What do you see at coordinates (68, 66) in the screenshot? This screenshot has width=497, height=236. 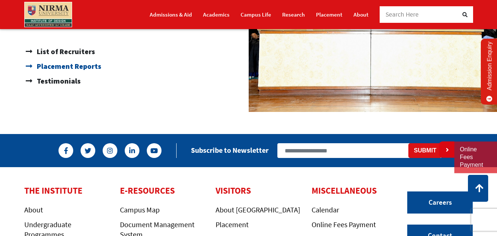 I see `span: Placement Reports` at bounding box center [68, 66].